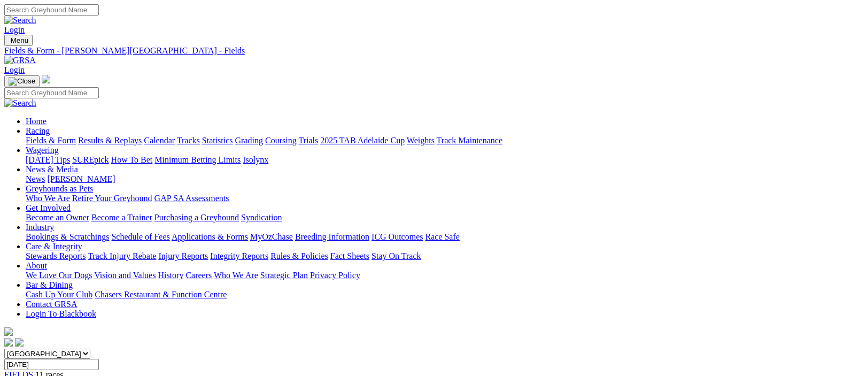  Describe the element at coordinates (110, 140) in the screenshot. I see `a: Results & Replays` at that location.